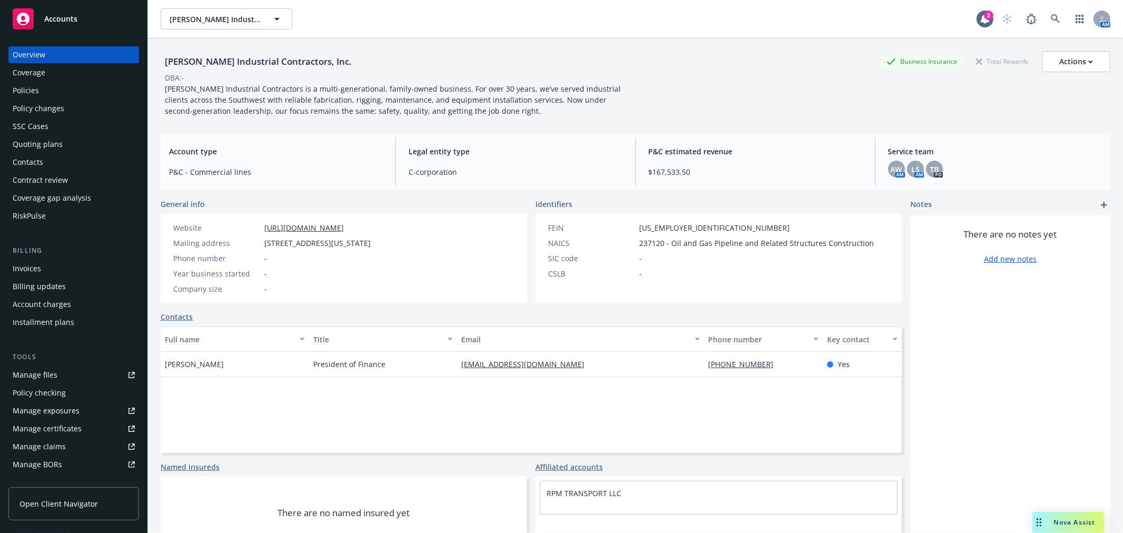  Describe the element at coordinates (756, 151) in the screenshot. I see `span: P&C estimated revenue` at that location.